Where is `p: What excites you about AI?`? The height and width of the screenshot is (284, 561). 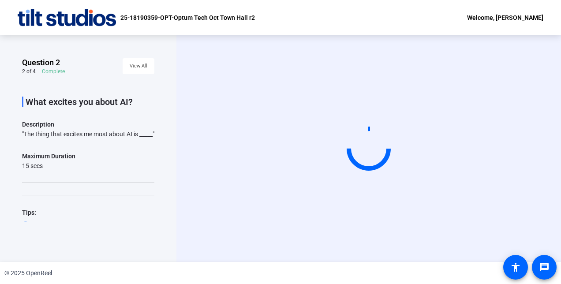
p: What excites you about AI? is located at coordinates (90, 102).